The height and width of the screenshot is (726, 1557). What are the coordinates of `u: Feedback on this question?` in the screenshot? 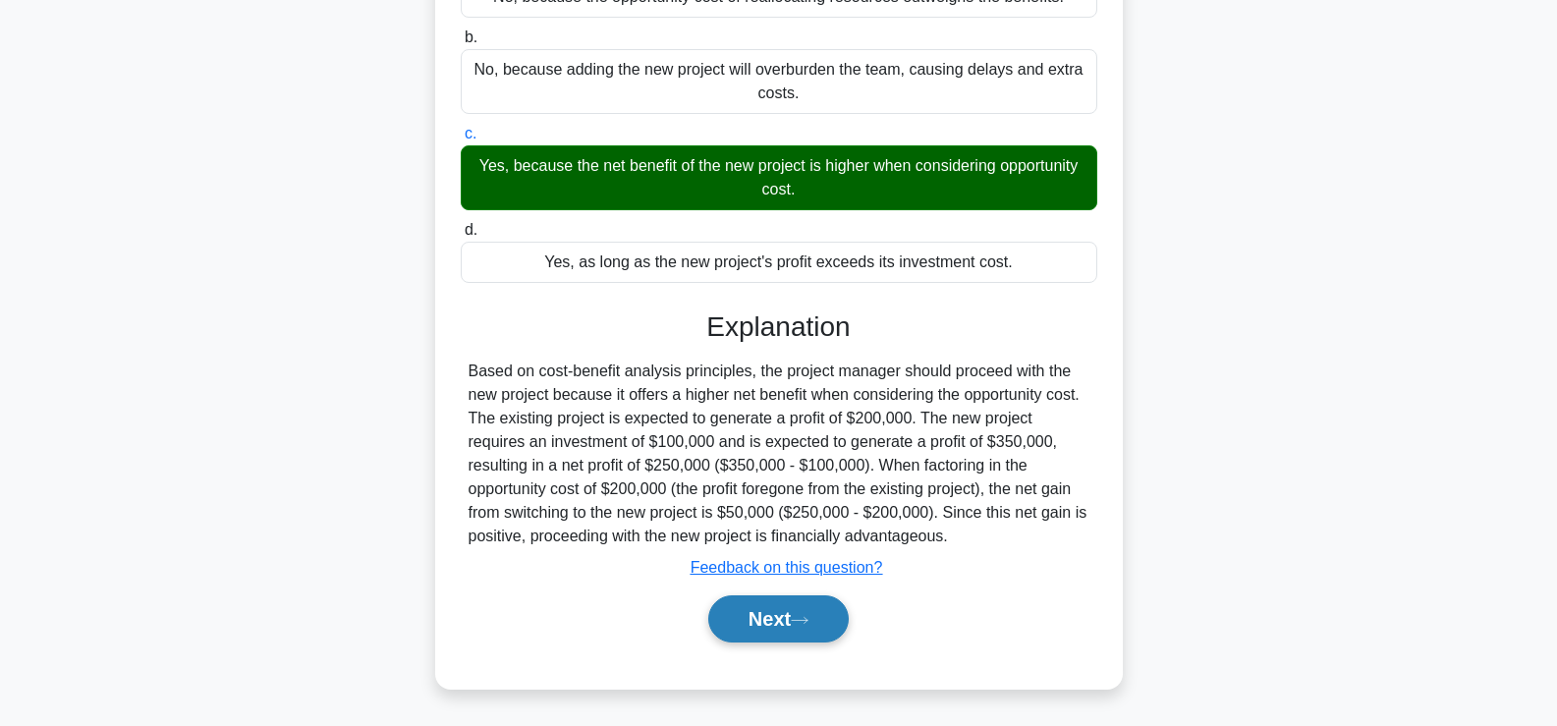 It's located at (787, 567).